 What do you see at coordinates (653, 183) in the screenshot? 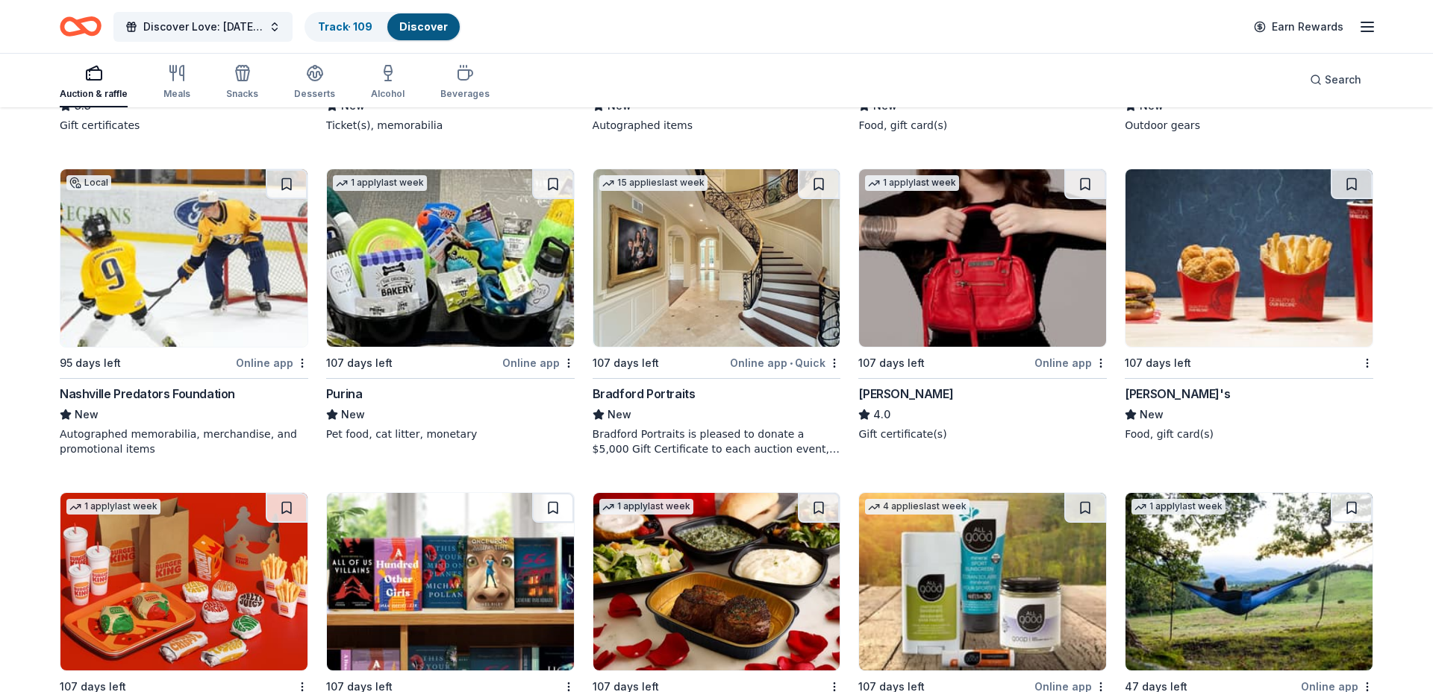
I see `div: 15 applies last week` at bounding box center [653, 183].